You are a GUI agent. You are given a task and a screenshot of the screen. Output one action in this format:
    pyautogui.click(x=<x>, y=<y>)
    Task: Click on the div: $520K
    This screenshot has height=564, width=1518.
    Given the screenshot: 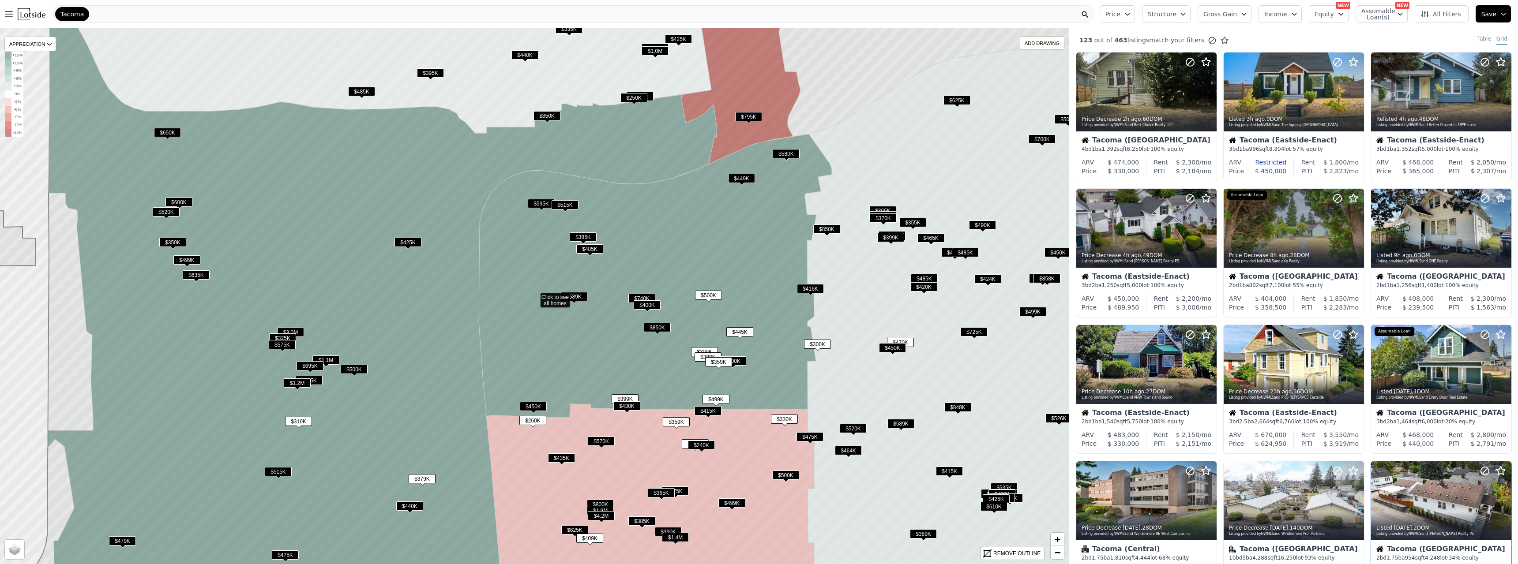 What is the action you would take?
    pyautogui.click(x=166, y=214)
    